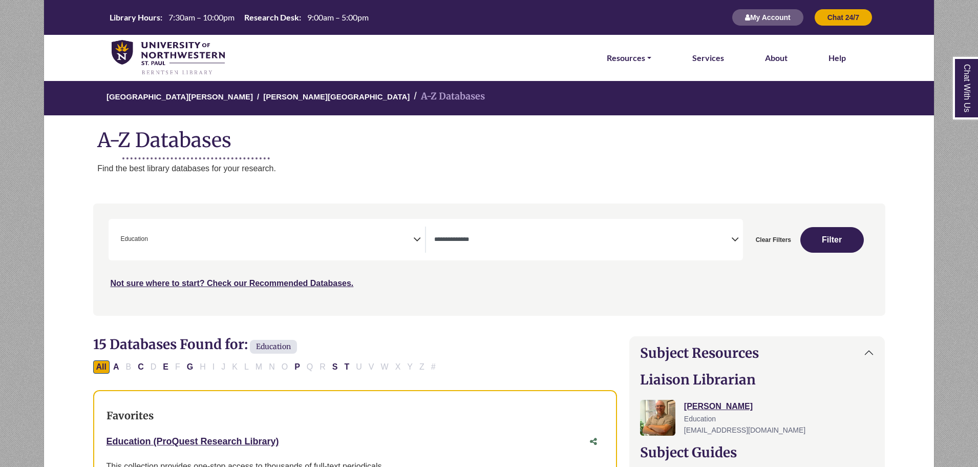  I want to click on p: Find the best library databases for your research., so click(516, 169).